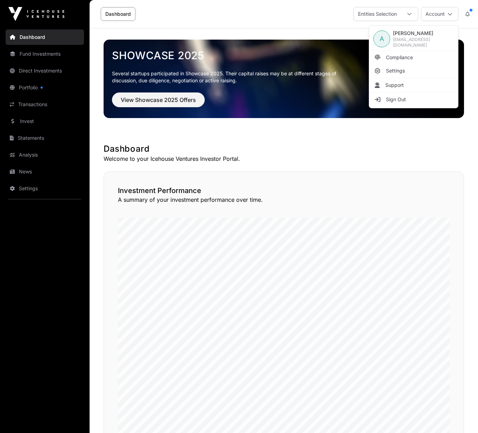  What do you see at coordinates (396, 99) in the screenshot?
I see `span: Sign Out` at bounding box center [396, 99].